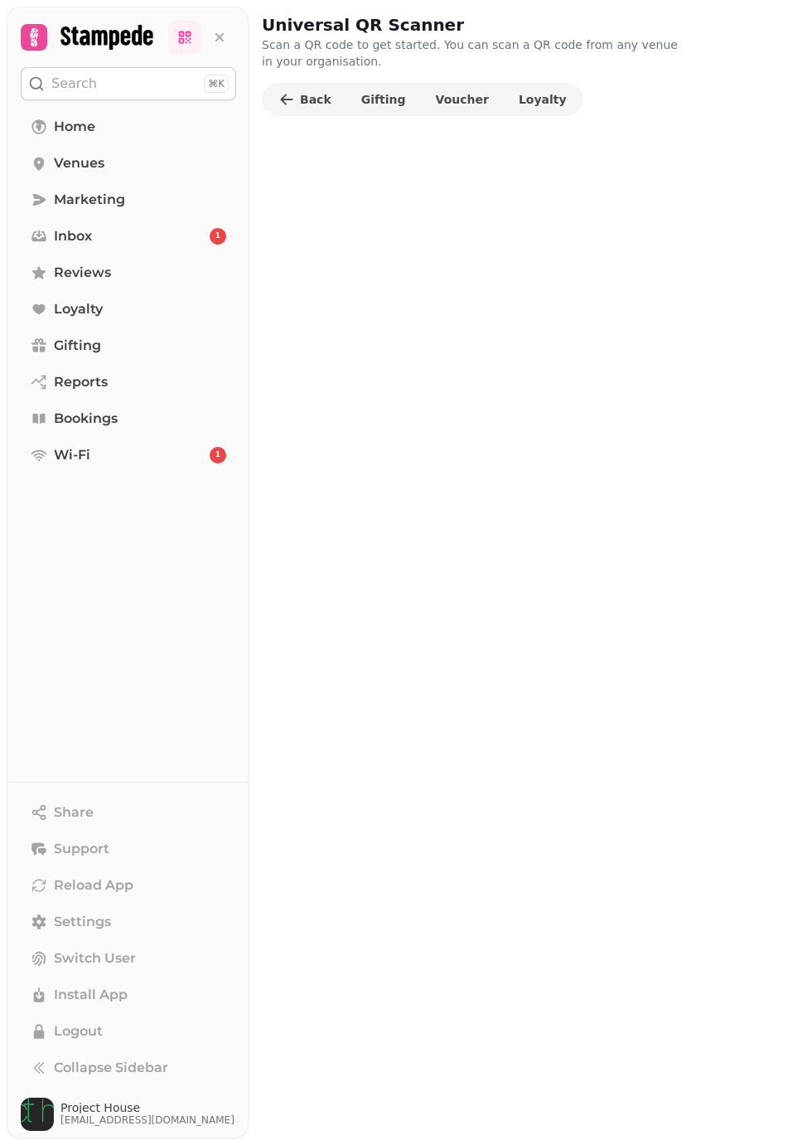 The height and width of the screenshot is (1145, 812). I want to click on a: Home, so click(128, 127).